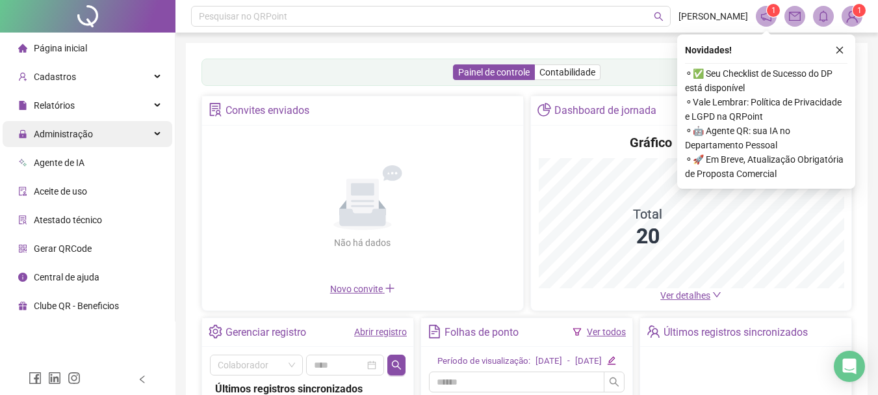  Describe the element at coordinates (142, 379) in the screenshot. I see `span: left` at that location.